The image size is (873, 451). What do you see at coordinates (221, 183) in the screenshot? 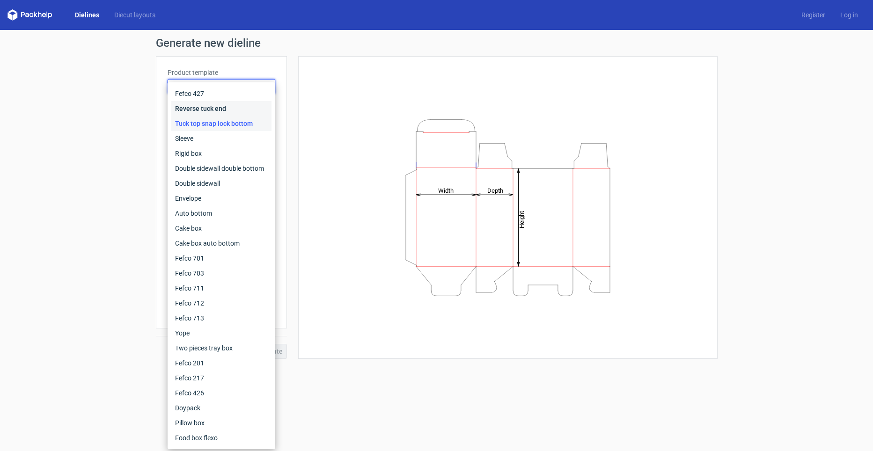
I see `div: Double sidewall` at bounding box center [221, 183].